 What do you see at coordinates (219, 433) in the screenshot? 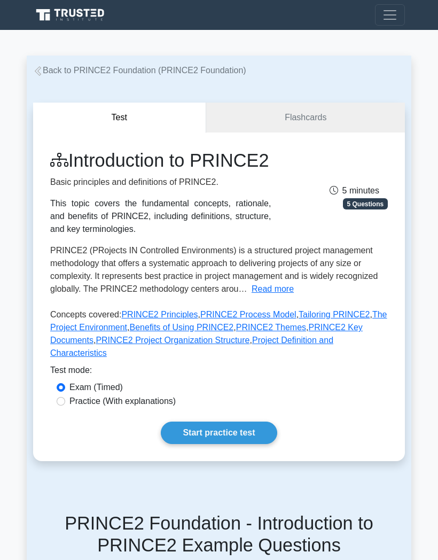
I see `a: Start practice test` at bounding box center [219, 433].